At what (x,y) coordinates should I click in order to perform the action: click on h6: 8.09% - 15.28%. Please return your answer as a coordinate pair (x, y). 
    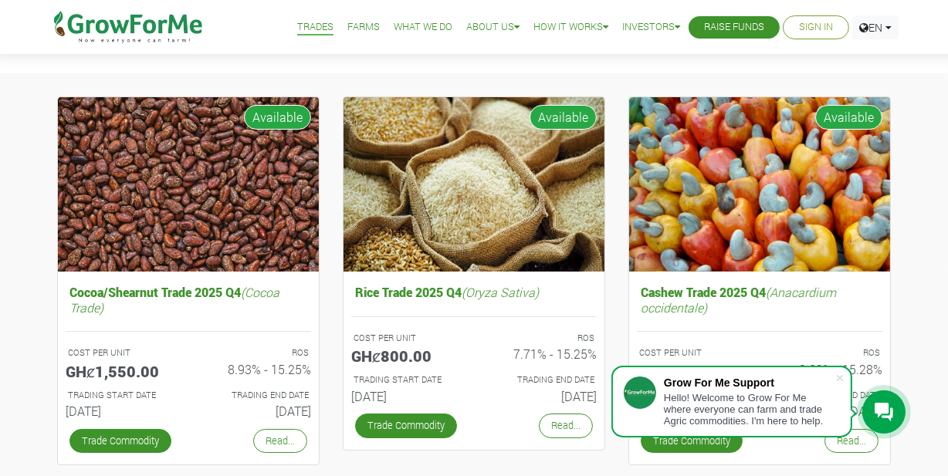
    Looking at the image, I should click on (827, 369).